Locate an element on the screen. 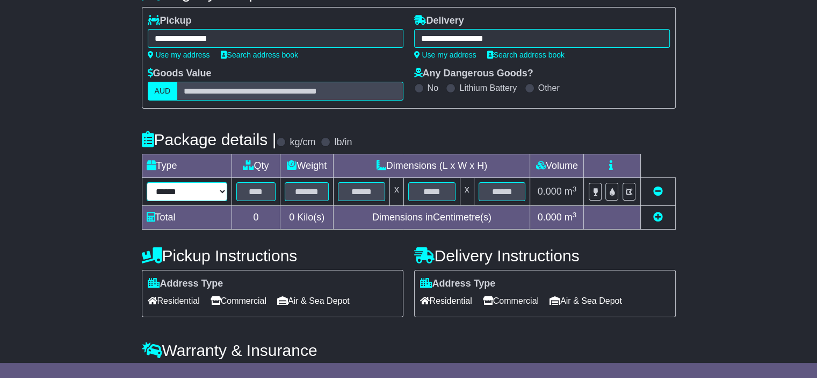 The image size is (817, 378). h4: Package details | is located at coordinates (209, 139).